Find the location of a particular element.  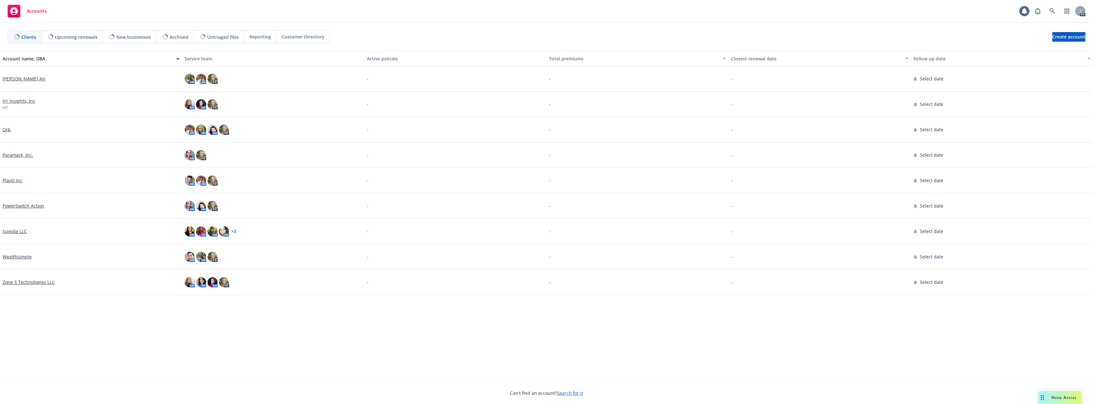

span: Clients is located at coordinates (29, 37).